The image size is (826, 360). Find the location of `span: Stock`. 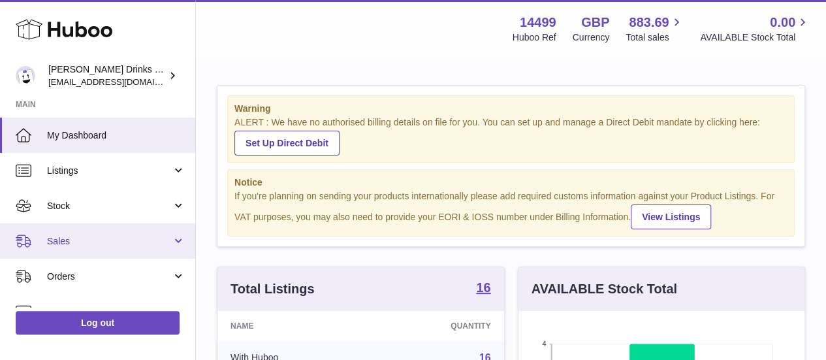

span: Stock is located at coordinates (109, 206).